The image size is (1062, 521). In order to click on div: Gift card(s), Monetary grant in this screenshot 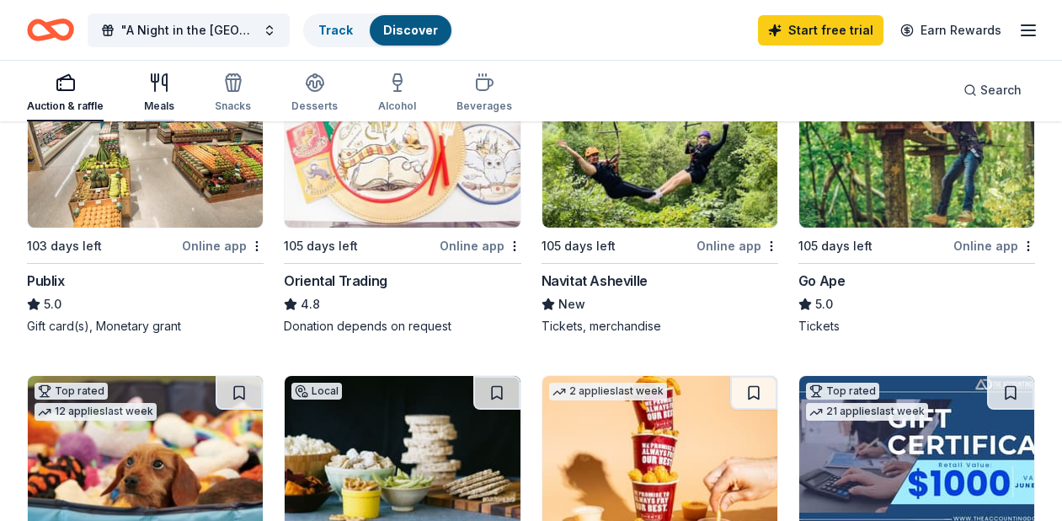, I will do `click(145, 326)`.